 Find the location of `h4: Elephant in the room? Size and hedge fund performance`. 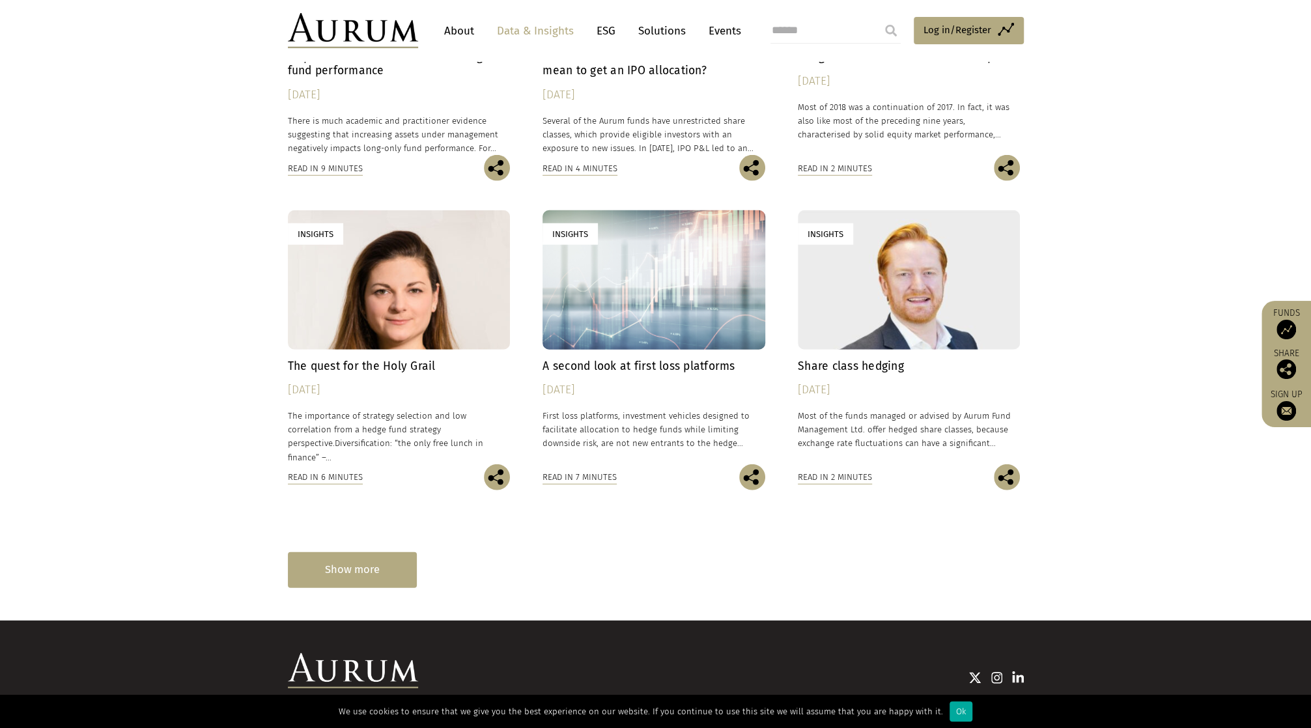

h4: Elephant in the room? Size and hedge fund performance is located at coordinates (399, 64).